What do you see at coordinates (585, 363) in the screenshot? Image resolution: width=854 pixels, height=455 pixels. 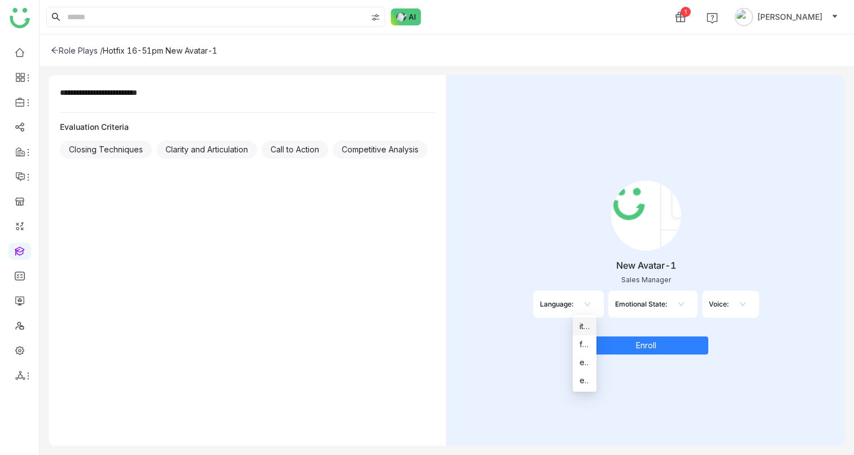 I see `div: en-IN` at bounding box center [585, 363].